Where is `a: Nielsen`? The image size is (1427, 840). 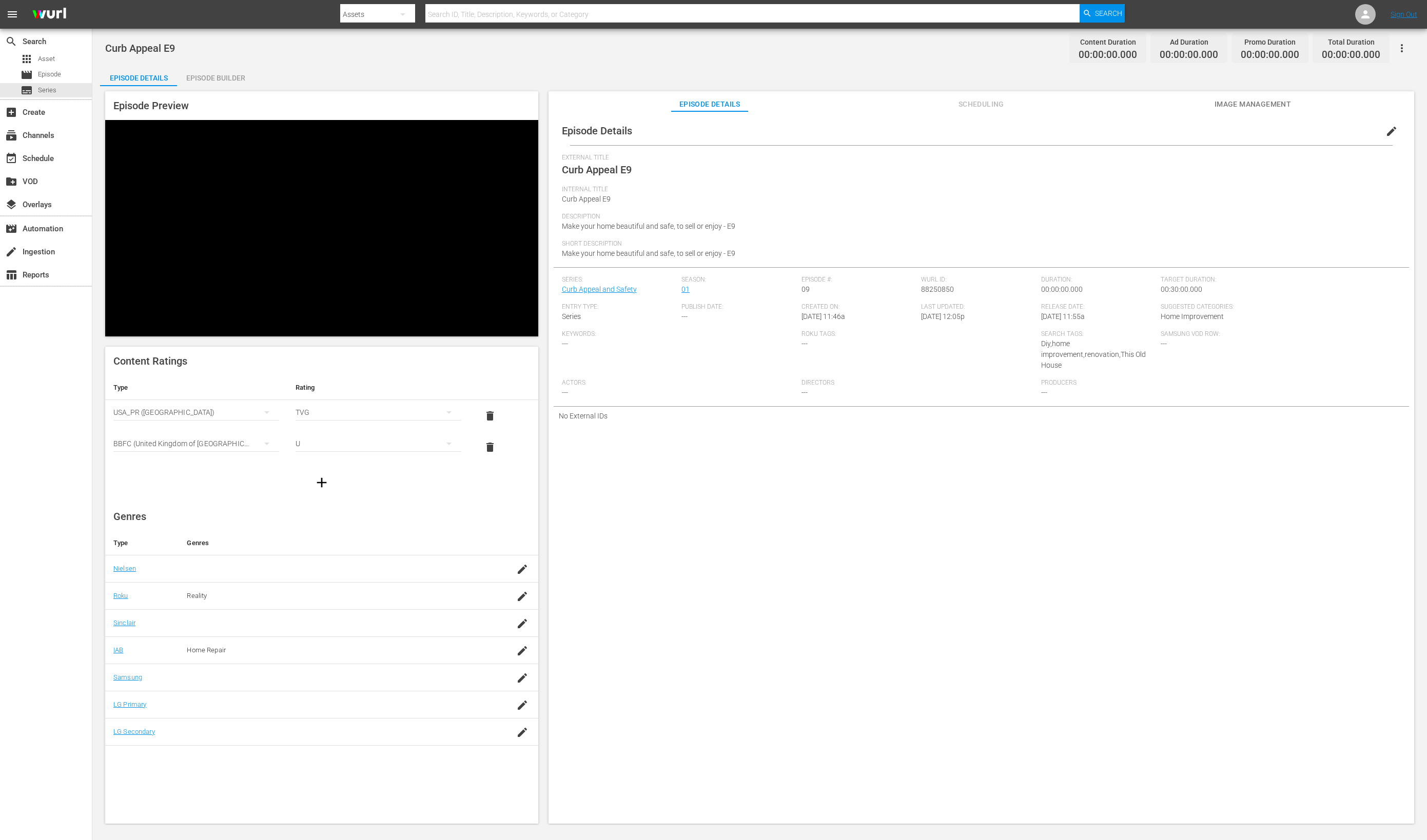 a: Nielsen is located at coordinates (125, 568).